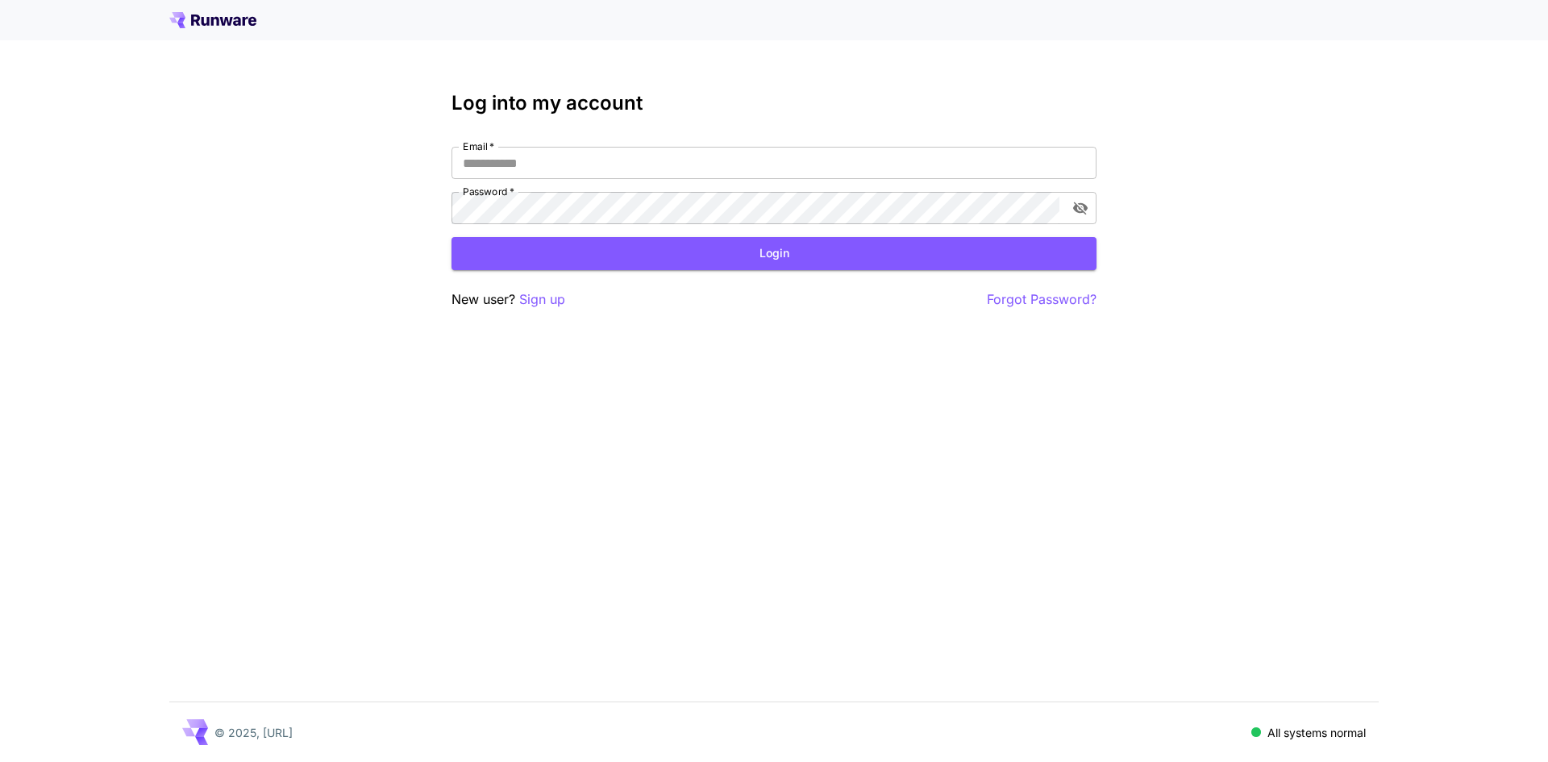 The width and height of the screenshot is (1548, 762). Describe the element at coordinates (774, 103) in the screenshot. I see `h3: Log into my account` at that location.